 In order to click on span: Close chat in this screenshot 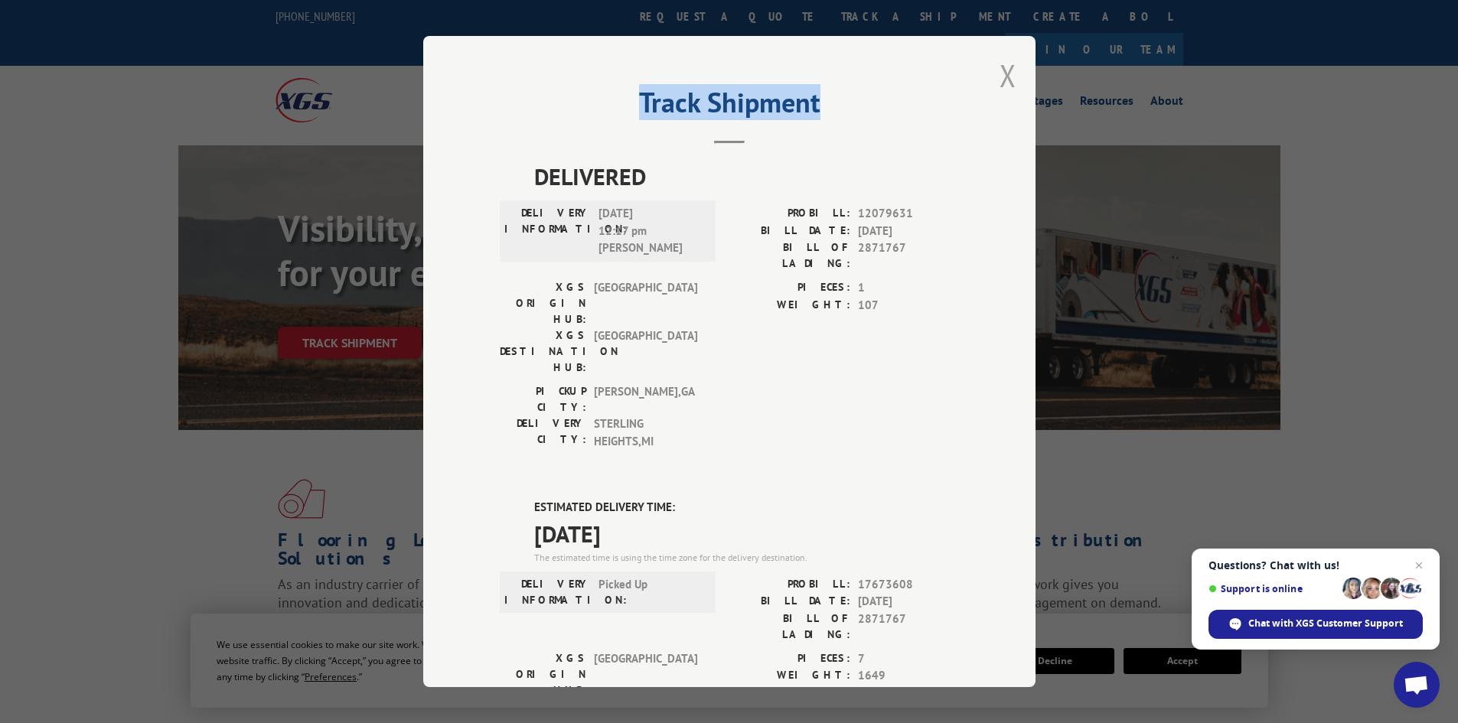, I will do `click(1419, 566)`.